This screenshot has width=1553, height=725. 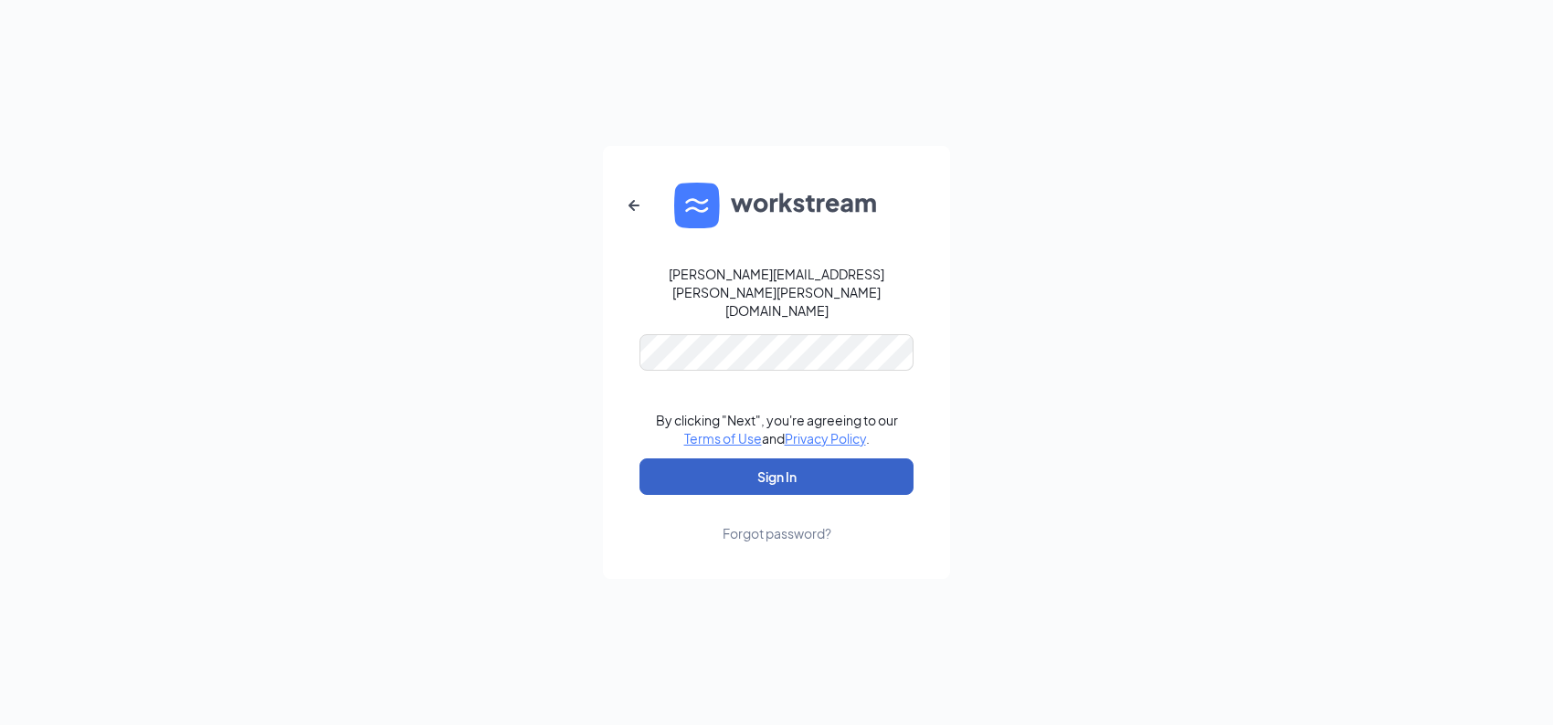 I want to click on img: WS logo and Workstream text, so click(x=776, y=206).